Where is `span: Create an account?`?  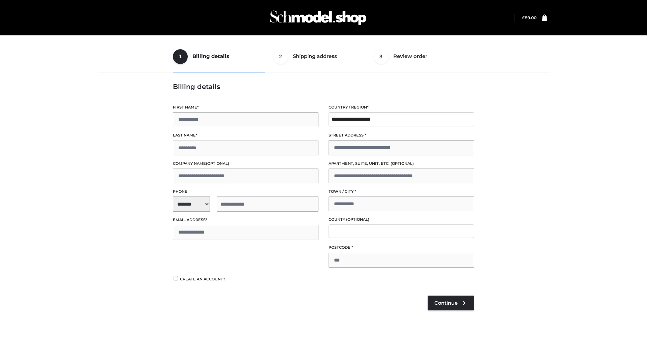 span: Create an account? is located at coordinates (203, 279).